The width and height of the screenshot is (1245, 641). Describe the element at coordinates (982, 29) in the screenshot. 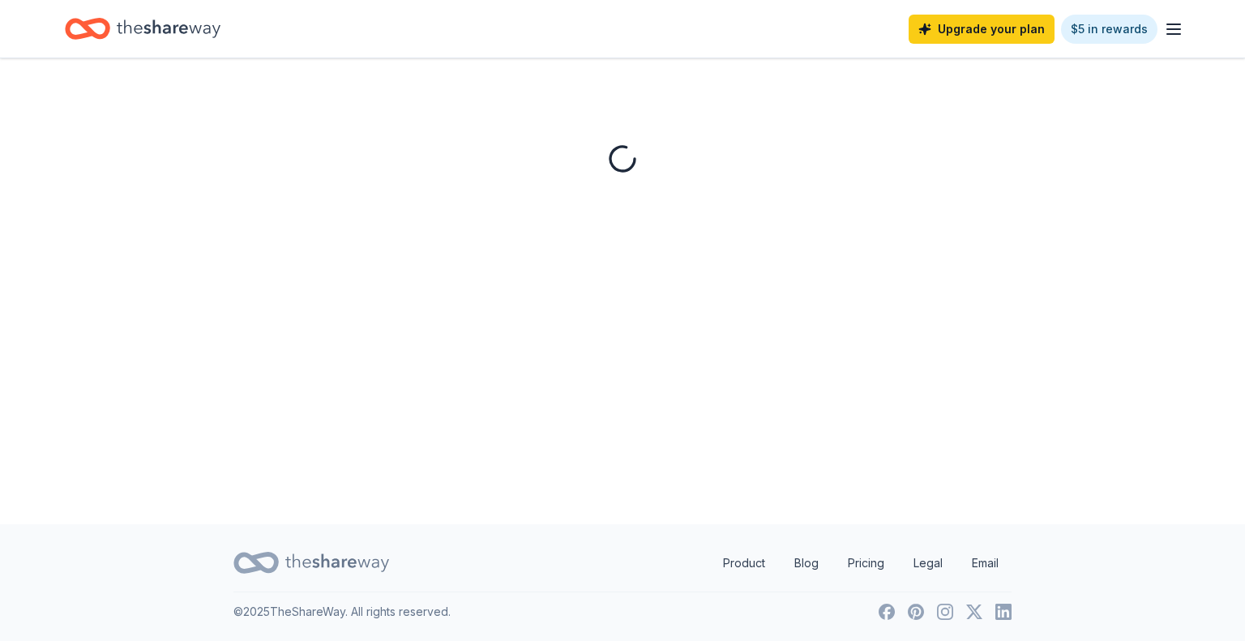

I see `a: Upgrade your plan` at that location.